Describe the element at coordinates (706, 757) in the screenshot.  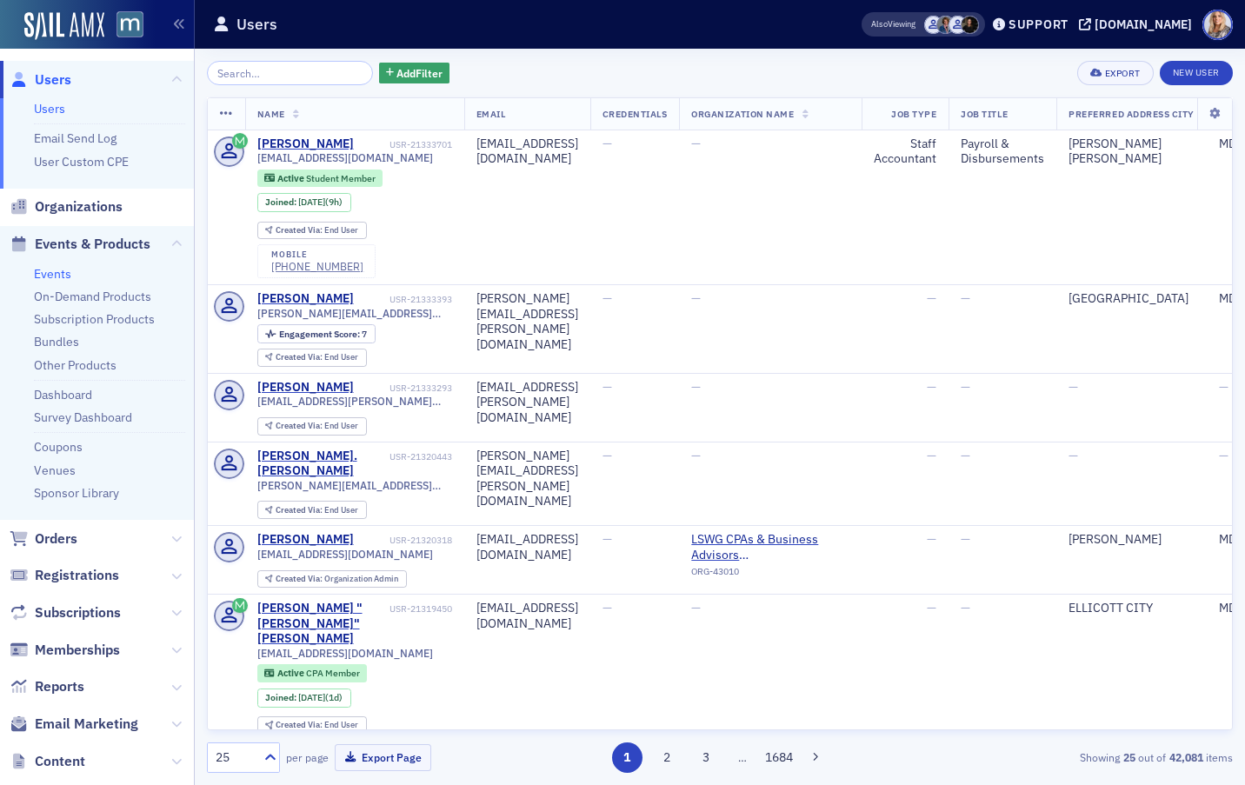
I see `button: 3` at that location.